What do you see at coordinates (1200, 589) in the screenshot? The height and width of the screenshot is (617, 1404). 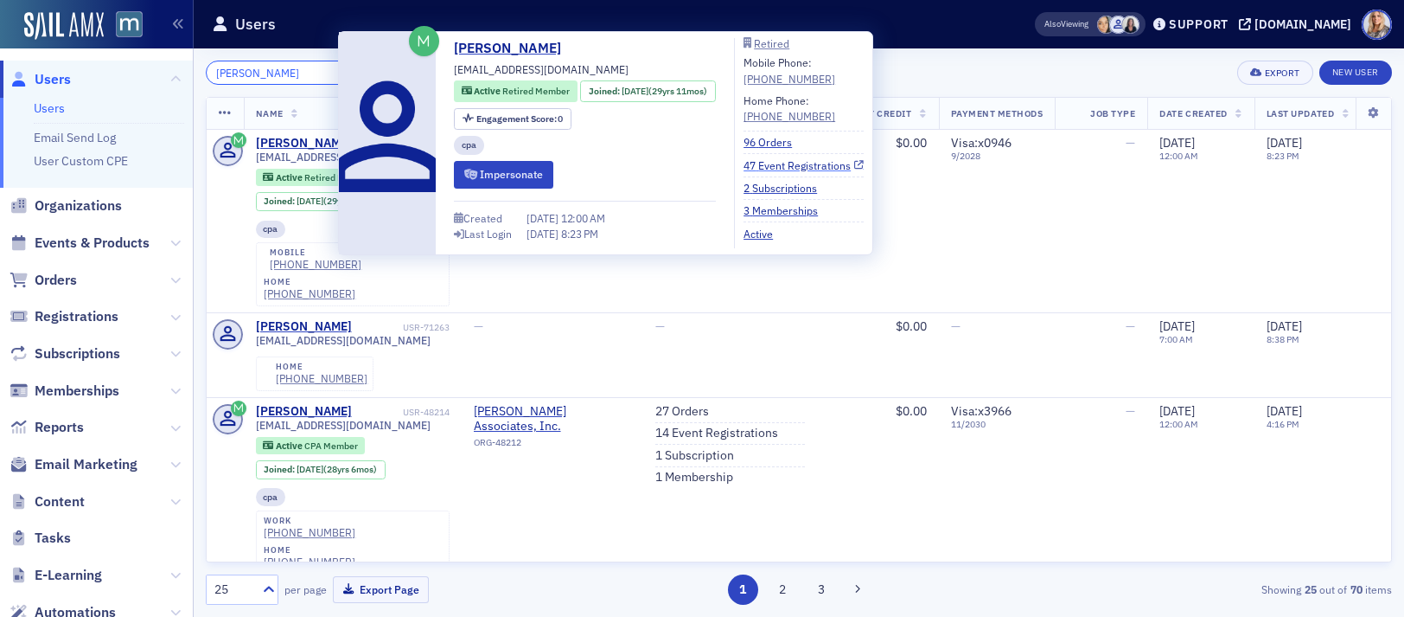 I see `div: Showing out of items` at bounding box center [1200, 589].